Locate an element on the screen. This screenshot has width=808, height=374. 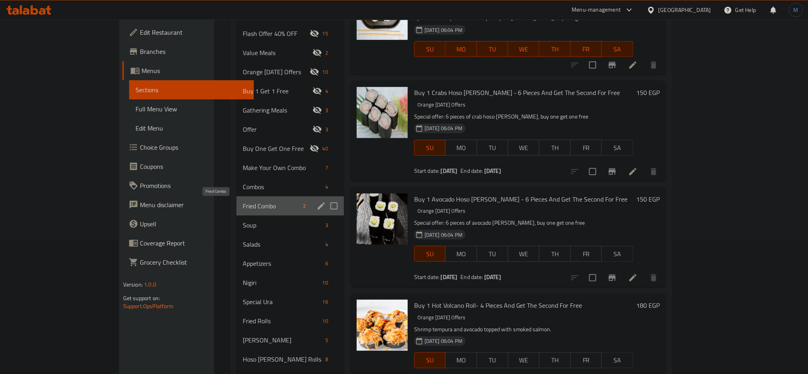
span: SU is located at coordinates (430, 148).